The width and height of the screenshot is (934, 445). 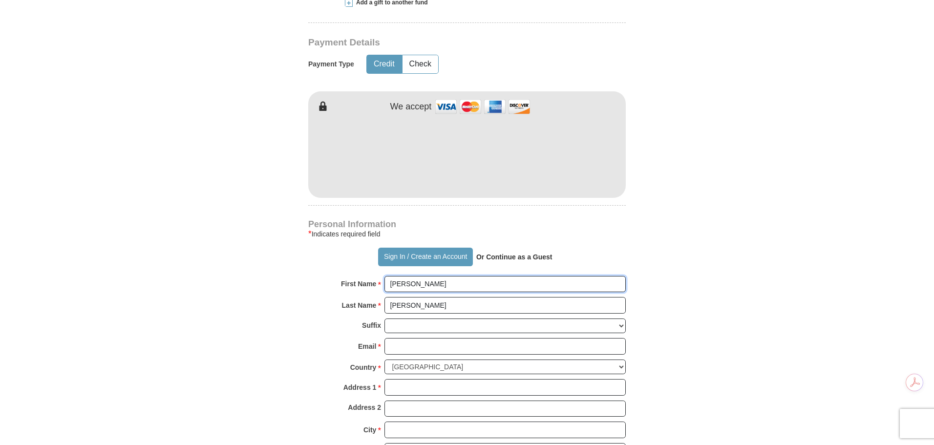 What do you see at coordinates (515, 257) in the screenshot?
I see `strong: Or Continue as a Guest` at bounding box center [515, 257].